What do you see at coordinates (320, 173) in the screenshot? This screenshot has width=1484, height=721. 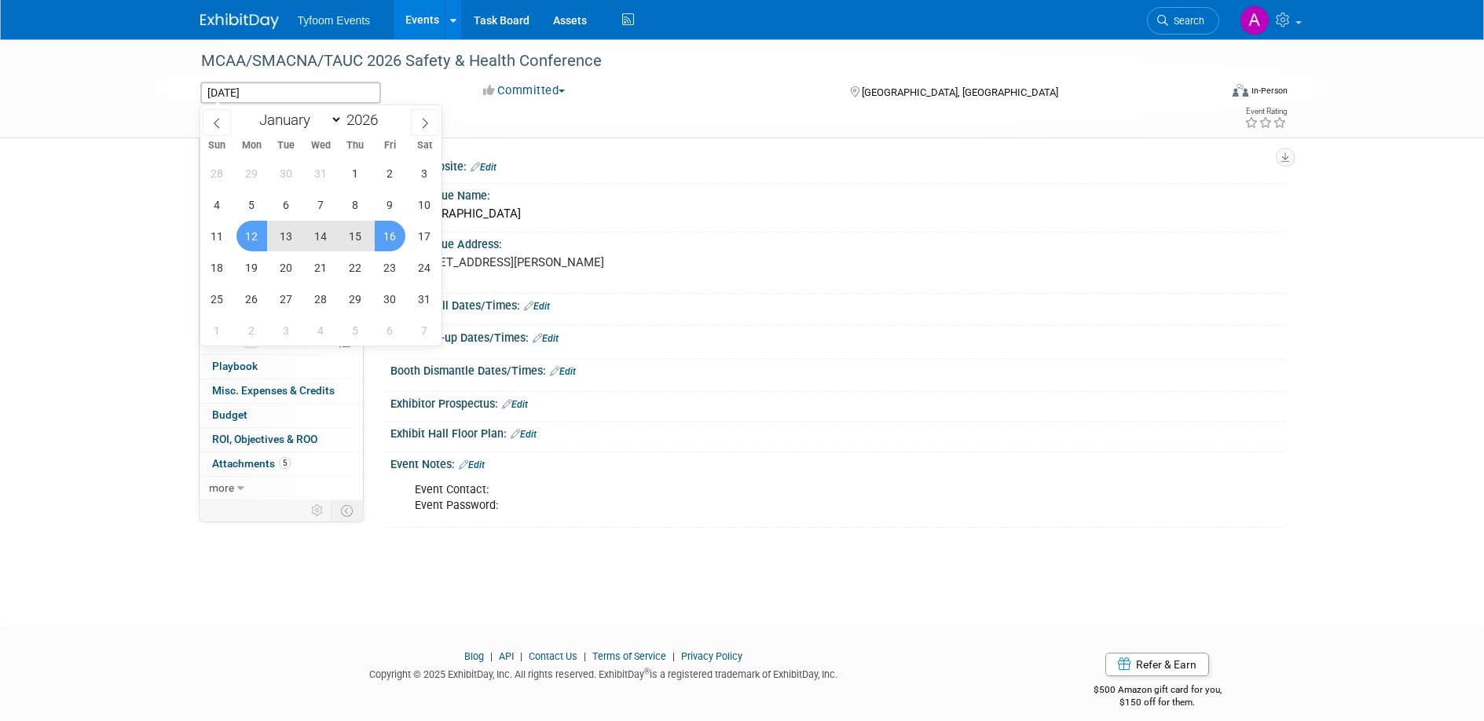 I see `span: December 31, 2025` at bounding box center [320, 173].